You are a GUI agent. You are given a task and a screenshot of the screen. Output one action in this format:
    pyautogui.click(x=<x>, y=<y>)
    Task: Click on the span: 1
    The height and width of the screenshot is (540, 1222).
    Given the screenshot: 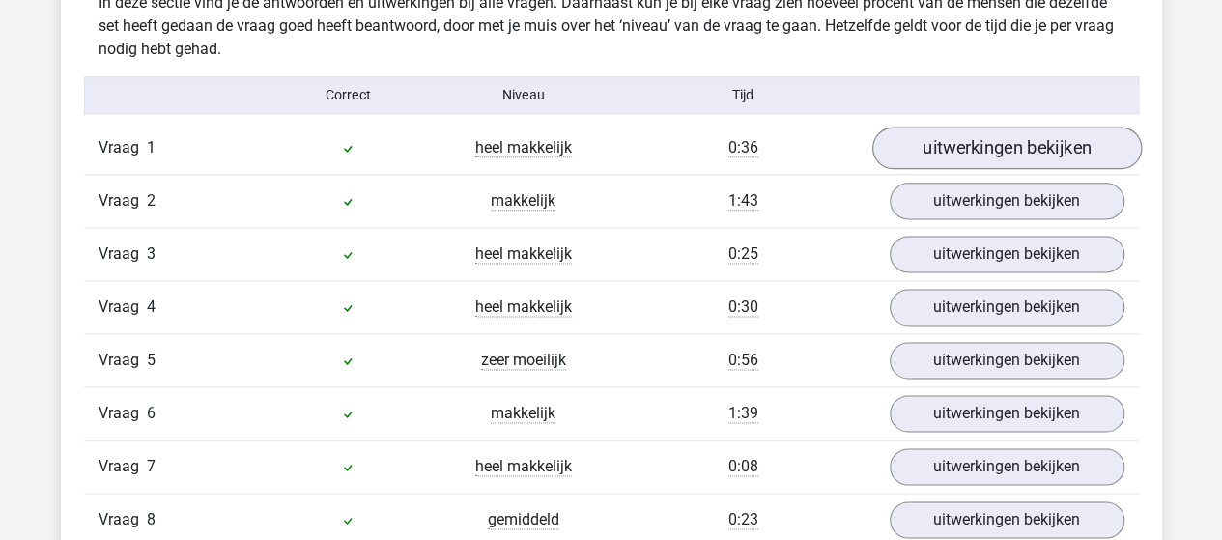 What is the action you would take?
    pyautogui.click(x=151, y=147)
    